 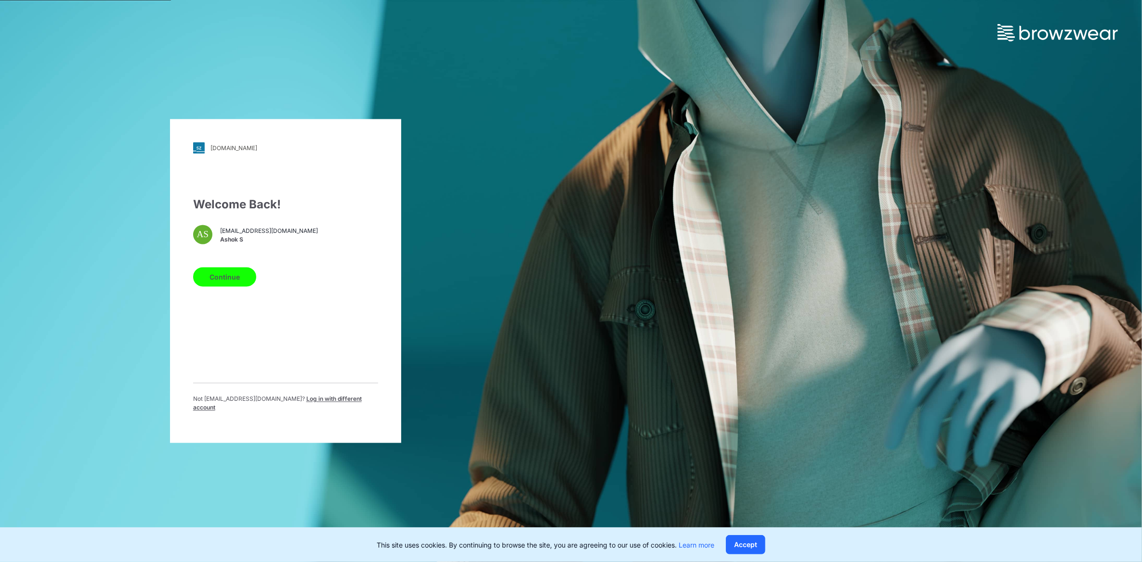 What do you see at coordinates (199, 148) in the screenshot?
I see `img: svg+xml;base64,PHN2ZyB3aWR0aD0iMjgiIGhlaWdodD0iMjgiIHZpZXdCb3g9IjAgMCAyOCAyOCIgZmlsbD0ibm9uZSIgeG...` at bounding box center [199, 148].